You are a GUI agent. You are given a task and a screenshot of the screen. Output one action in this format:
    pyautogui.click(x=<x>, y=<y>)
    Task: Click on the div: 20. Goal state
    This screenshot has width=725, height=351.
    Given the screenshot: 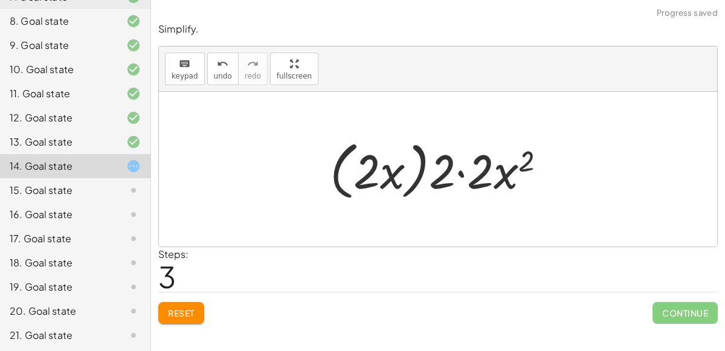 What is the action you would take?
    pyautogui.click(x=58, y=311)
    